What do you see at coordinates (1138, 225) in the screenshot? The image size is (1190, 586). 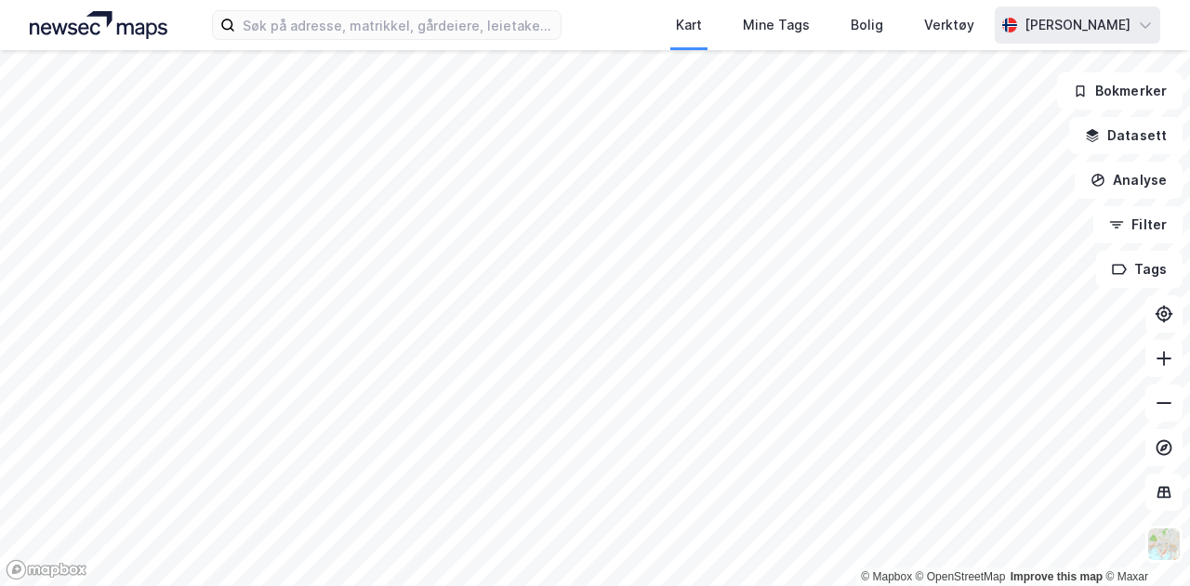 I see `button: Filter` at bounding box center [1138, 225].